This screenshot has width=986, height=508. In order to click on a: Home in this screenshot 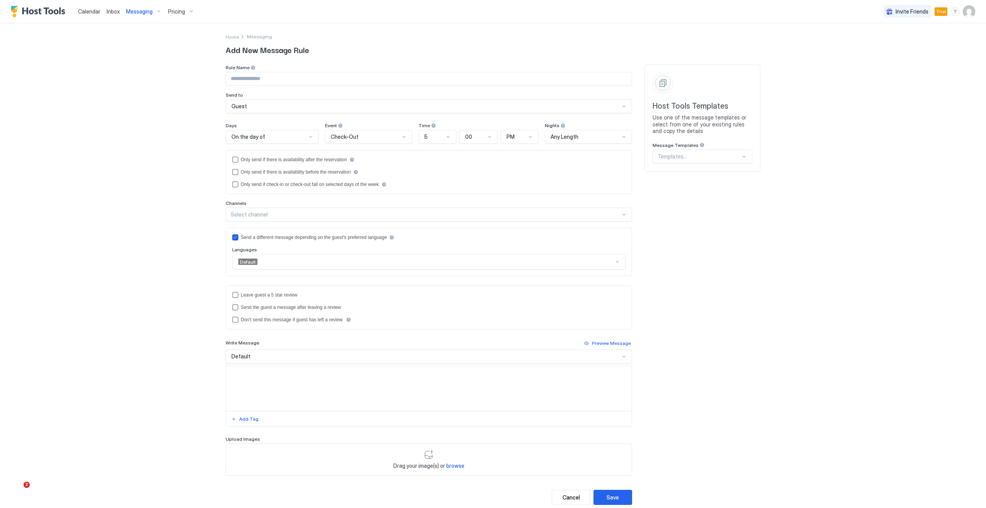, I will do `click(232, 36)`.